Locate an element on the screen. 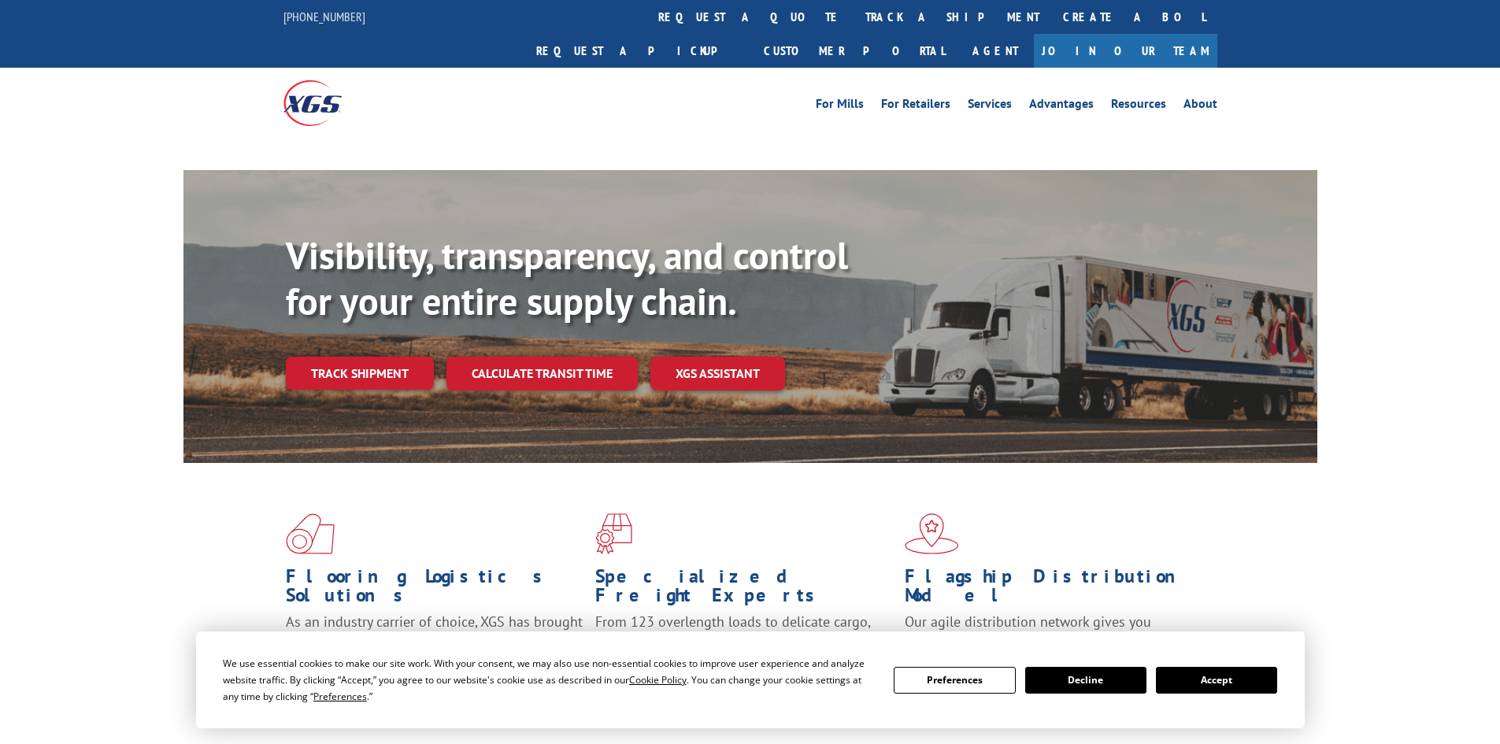  h1: Flagship Distribution Model is located at coordinates (1053, 590).